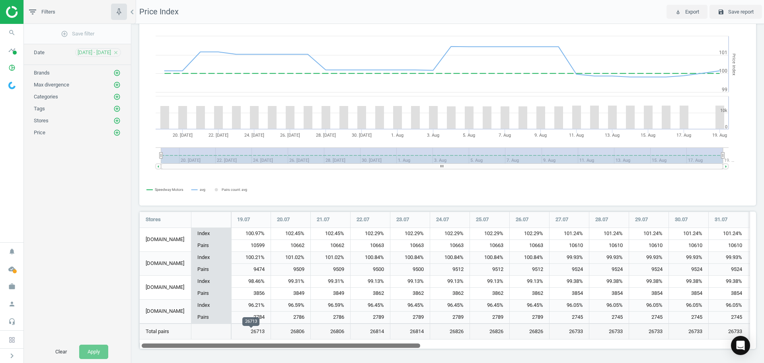 The image size is (764, 363). What do you see at coordinates (203, 189) in the screenshot?
I see `tspan: avg` at bounding box center [203, 189].